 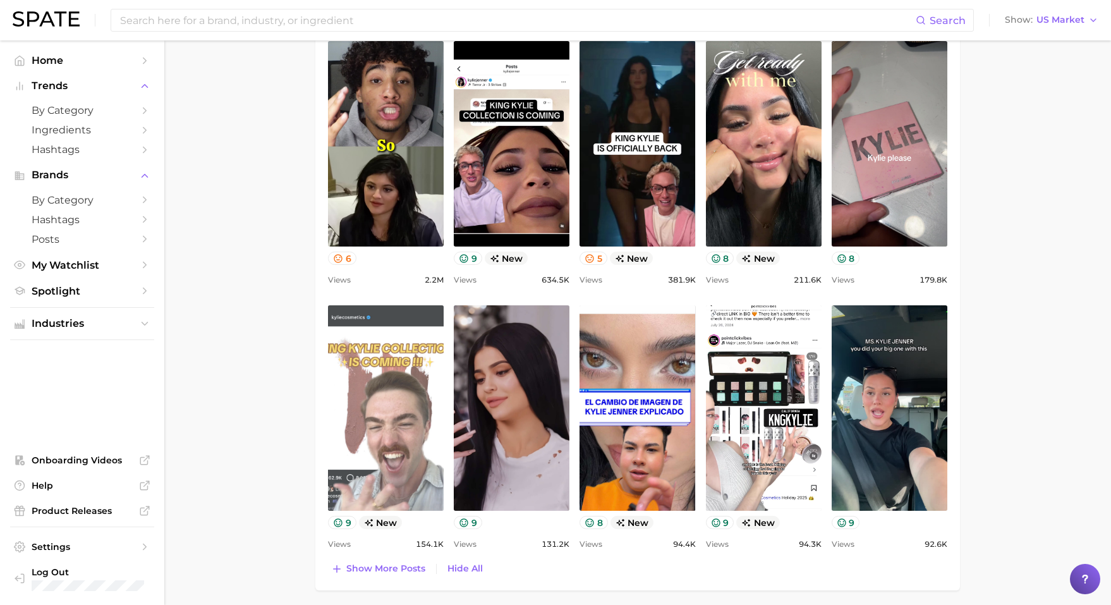 What do you see at coordinates (593, 258) in the screenshot?
I see `button: 5` at bounding box center [593, 258].